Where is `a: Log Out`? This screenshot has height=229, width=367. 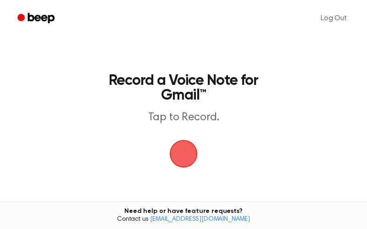 a: Log Out is located at coordinates (334, 18).